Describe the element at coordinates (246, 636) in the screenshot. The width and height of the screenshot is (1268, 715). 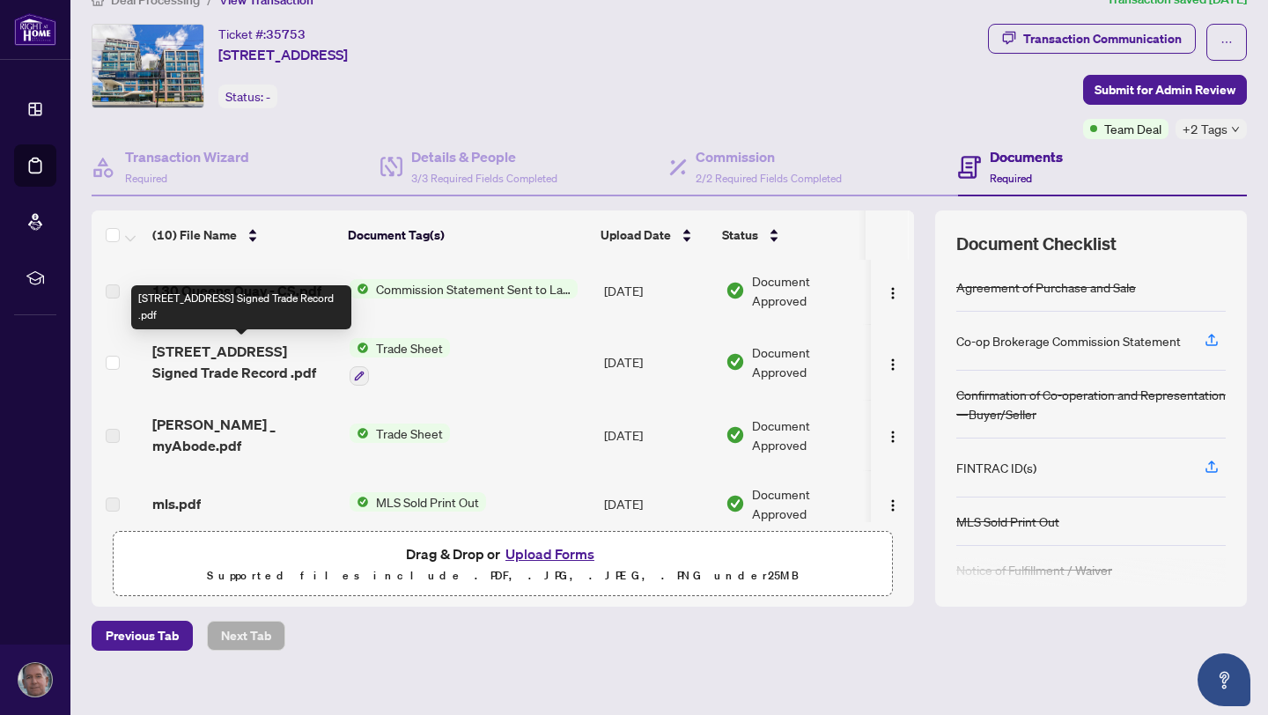
I see `button: Next Tab` at that location.